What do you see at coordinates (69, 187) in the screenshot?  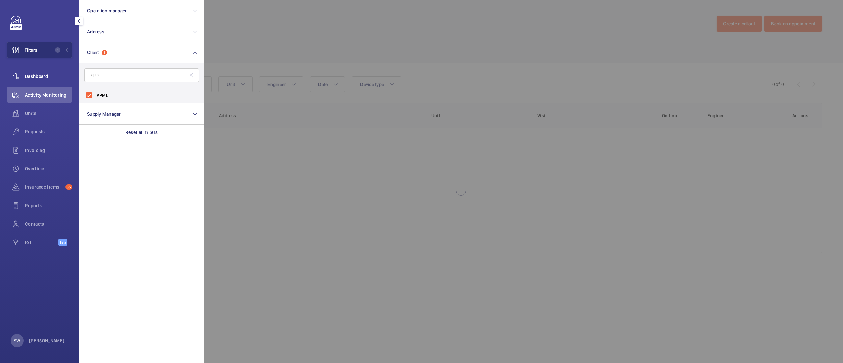 I see `span: 35` at bounding box center [69, 187].